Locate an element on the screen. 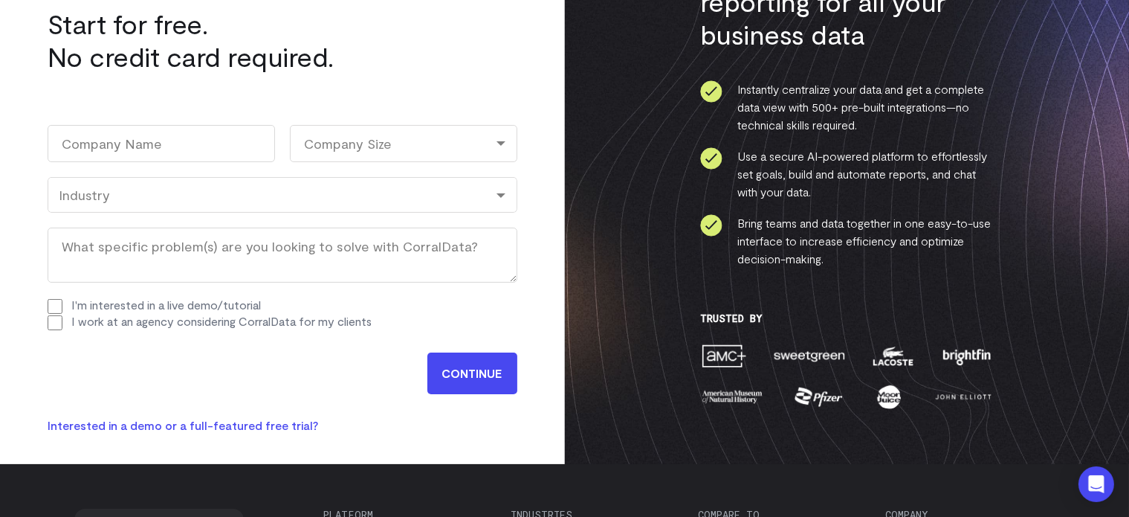  input: CONTINUE is located at coordinates (472, 373).